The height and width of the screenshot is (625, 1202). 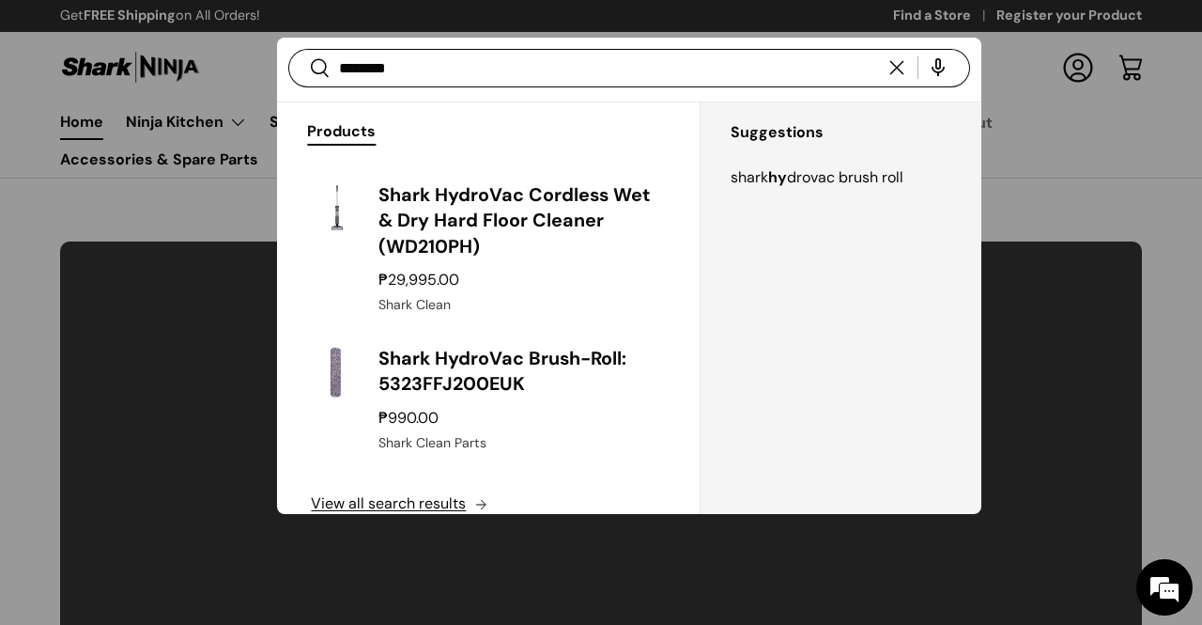 I want to click on h3: Suggestions, so click(x=856, y=132).